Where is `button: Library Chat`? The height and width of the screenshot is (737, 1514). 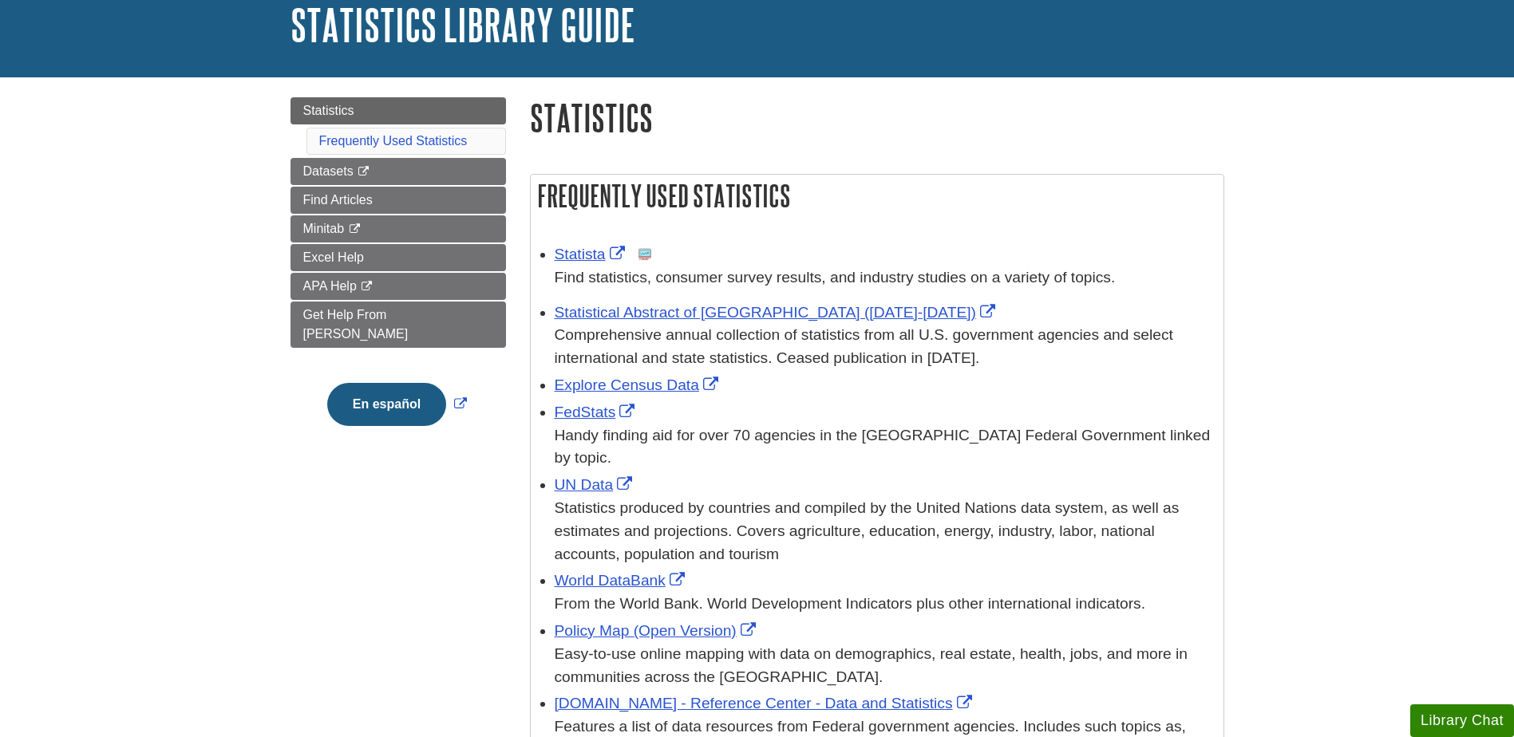 button: Library Chat is located at coordinates (1462, 721).